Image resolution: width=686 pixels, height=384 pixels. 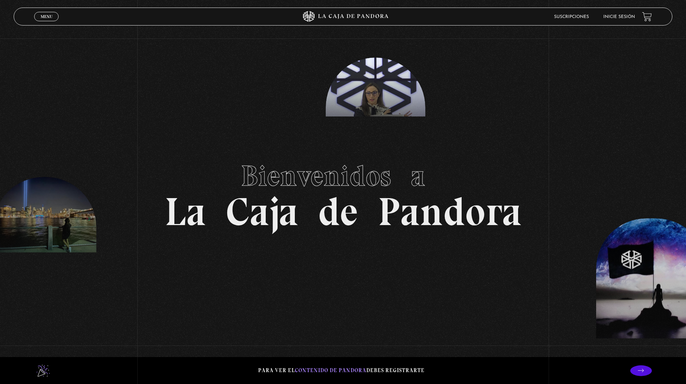 What do you see at coordinates (571, 17) in the screenshot?
I see `a: Suscripciones` at bounding box center [571, 17].